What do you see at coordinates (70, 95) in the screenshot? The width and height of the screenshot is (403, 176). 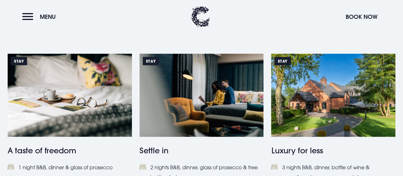 I see `img: https://clandeboyelodge.s3-assets.com/offer-thumbnails/taste-of-freedom-special-offers-2025.png` at bounding box center [70, 95].